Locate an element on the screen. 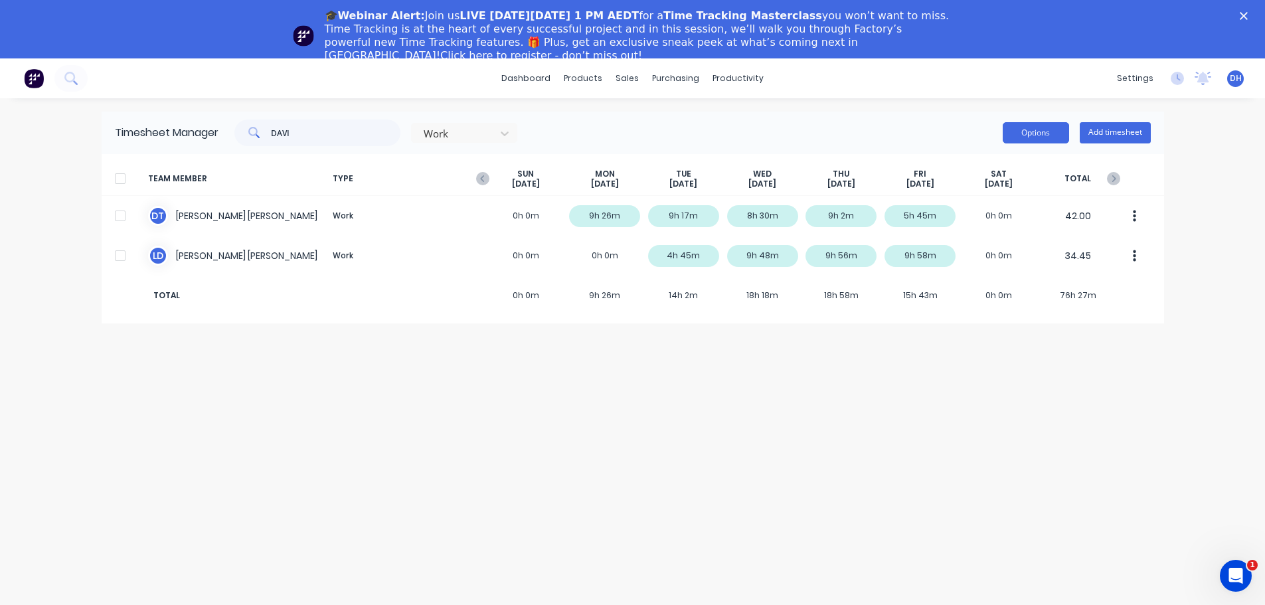  div: products is located at coordinates (583, 78).